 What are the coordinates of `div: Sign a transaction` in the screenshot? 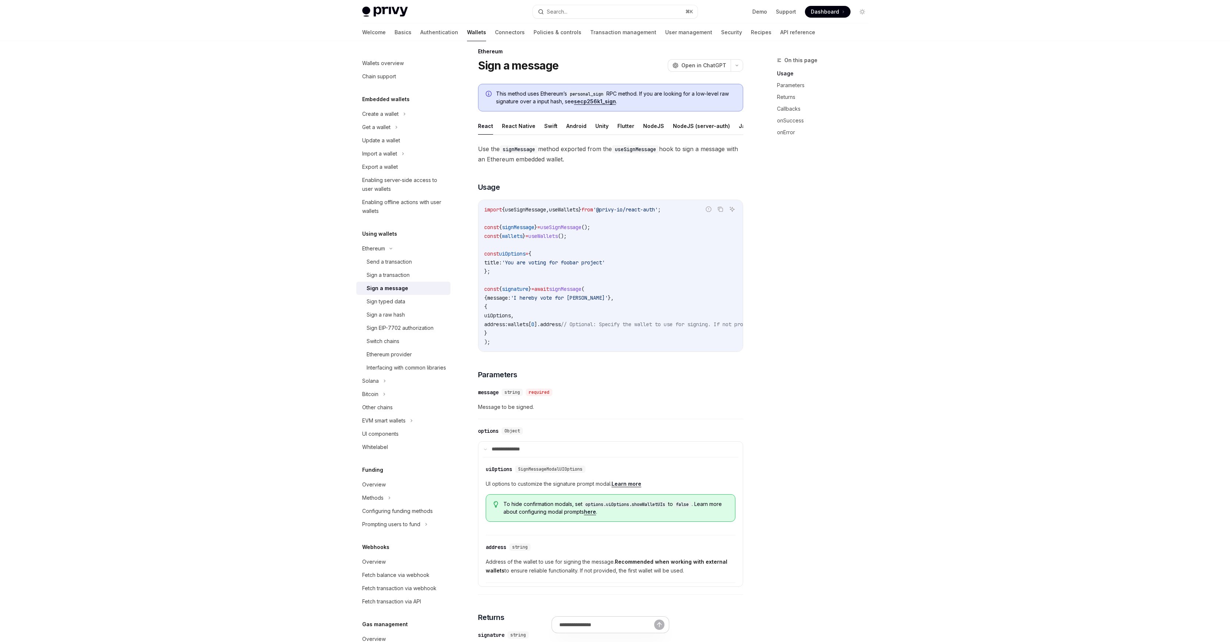 It's located at (388, 275).